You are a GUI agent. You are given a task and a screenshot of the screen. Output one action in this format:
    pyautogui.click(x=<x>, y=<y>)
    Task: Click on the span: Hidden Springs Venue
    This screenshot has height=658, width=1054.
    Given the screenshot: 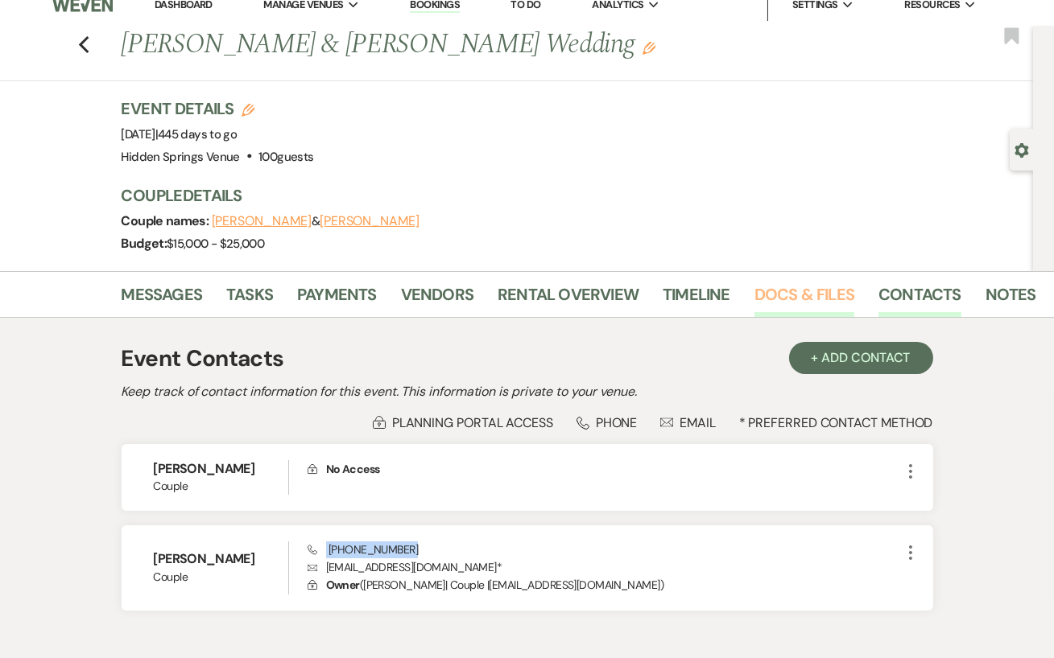 What is the action you would take?
    pyautogui.click(x=180, y=157)
    